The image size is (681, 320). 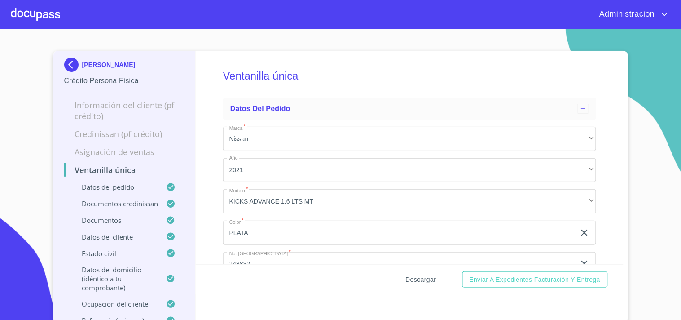 What do you see at coordinates (626, 14) in the screenshot?
I see `span: Administracion` at bounding box center [626, 14].